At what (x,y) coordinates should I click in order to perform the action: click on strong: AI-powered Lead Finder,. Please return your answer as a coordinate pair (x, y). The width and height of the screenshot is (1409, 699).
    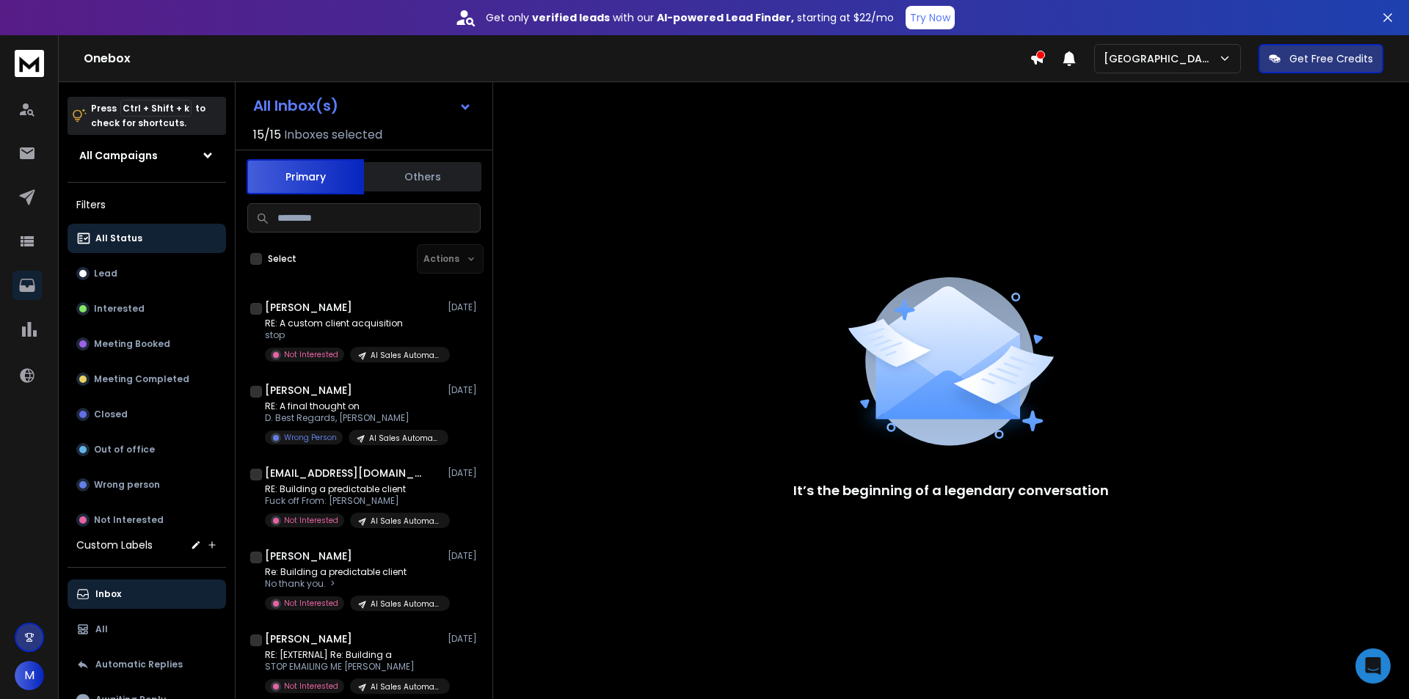
    Looking at the image, I should click on (725, 18).